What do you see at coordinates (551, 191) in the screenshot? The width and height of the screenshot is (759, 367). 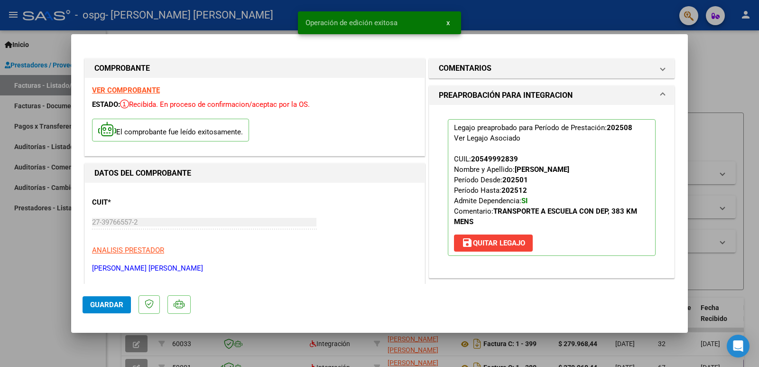 I see `div: PREAPROBACIÓN PARA INTEGRACION` at bounding box center [551, 191].